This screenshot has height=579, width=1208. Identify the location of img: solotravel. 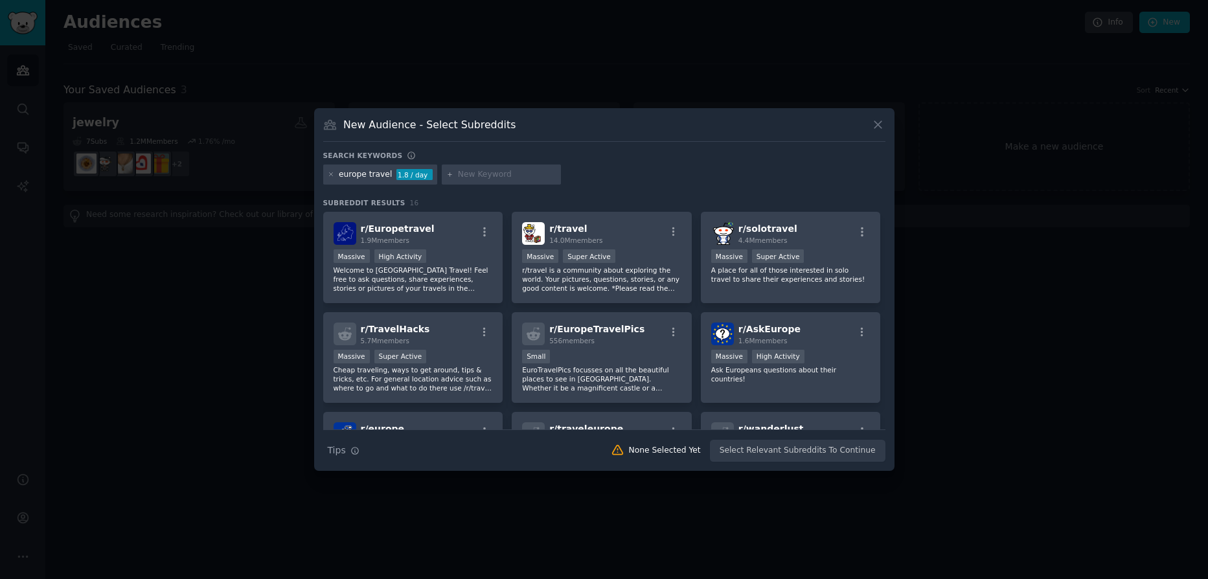
(722, 233).